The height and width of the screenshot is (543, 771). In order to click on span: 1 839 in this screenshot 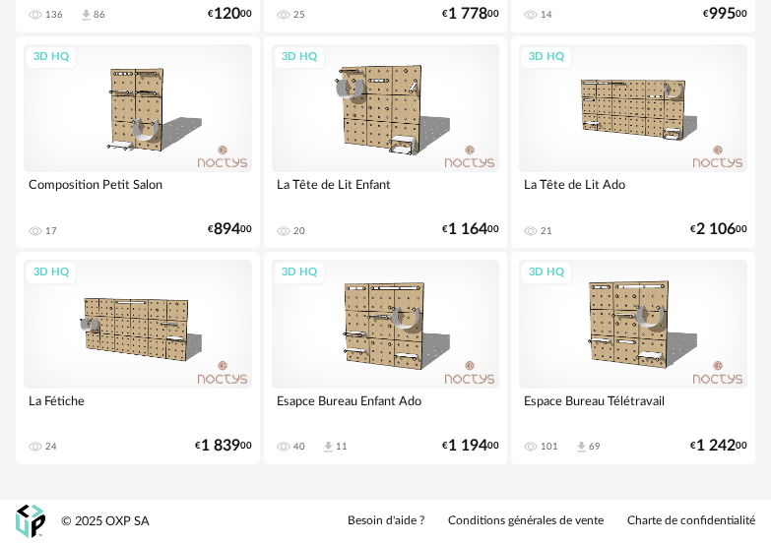, I will do `click(221, 446)`.